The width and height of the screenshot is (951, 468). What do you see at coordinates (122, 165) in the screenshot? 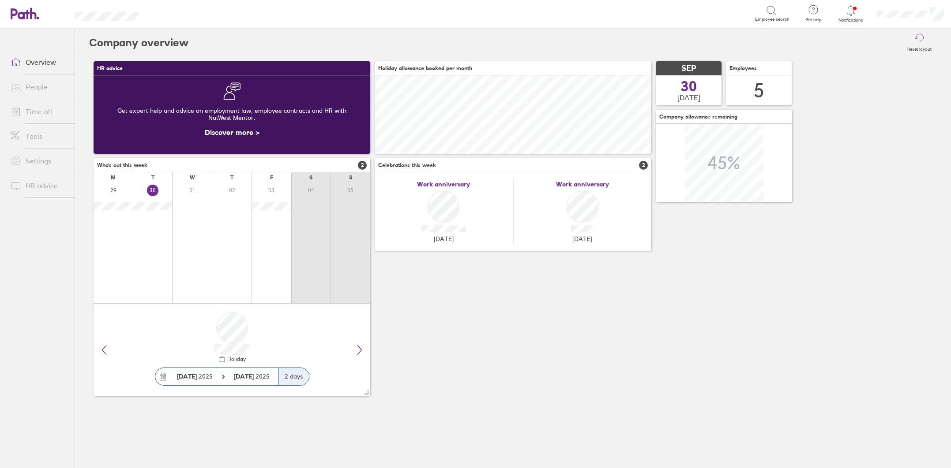
I see `span: Who's out this week` at bounding box center [122, 165].